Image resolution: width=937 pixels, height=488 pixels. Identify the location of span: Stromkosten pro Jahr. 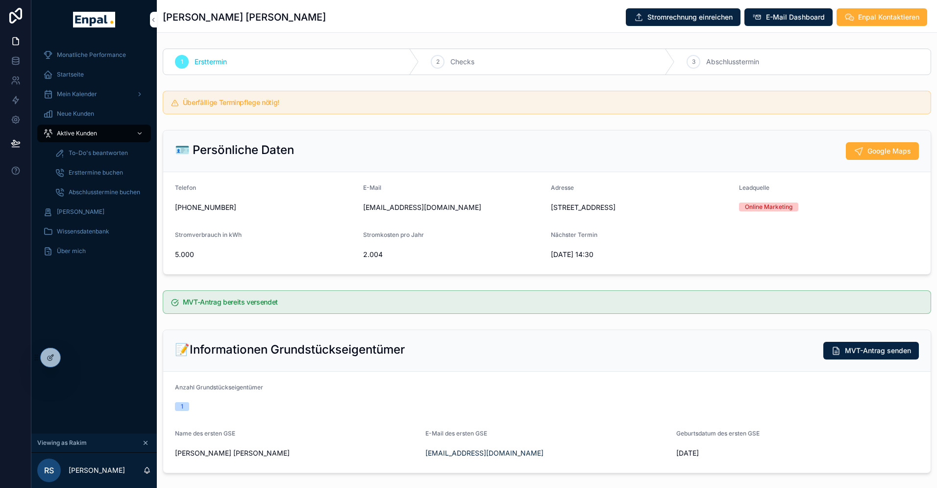
(394, 234).